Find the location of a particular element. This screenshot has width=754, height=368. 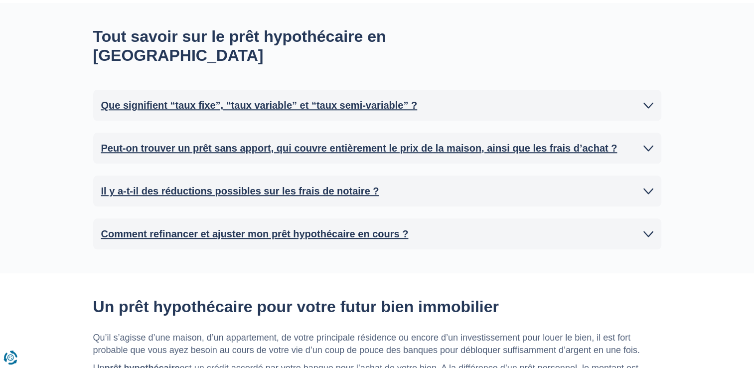

a: Peut-on trouver un prêt sans apport, qui couvre entièrement le prix de la maison, ainsi que les f... is located at coordinates (377, 148).